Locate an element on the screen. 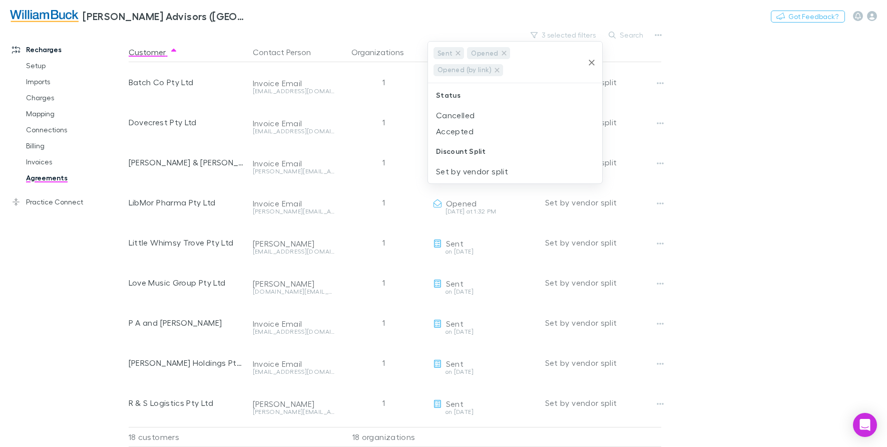 This screenshot has height=447, width=887. span: Sent is located at coordinates (445, 53).